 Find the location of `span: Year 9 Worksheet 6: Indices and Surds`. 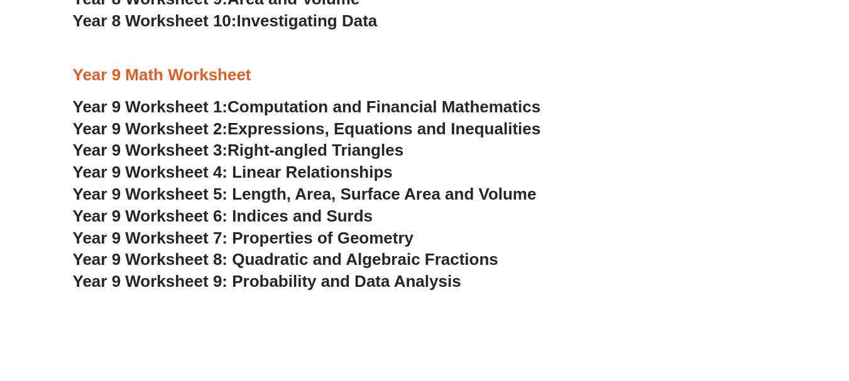

span: Year 9 Worksheet 6: Indices and Surds is located at coordinates (223, 216).